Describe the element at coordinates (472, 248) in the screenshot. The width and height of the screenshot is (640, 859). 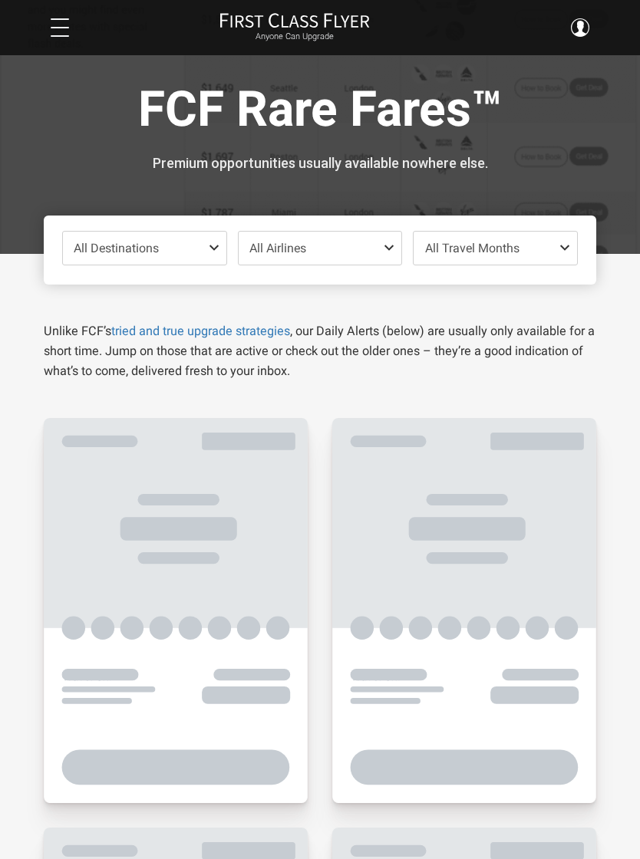
I see `span: All Travel Months` at that location.